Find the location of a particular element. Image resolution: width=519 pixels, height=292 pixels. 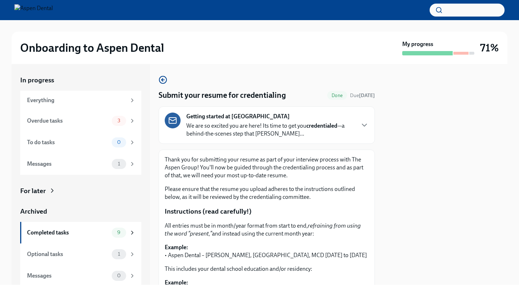

span: Due is located at coordinates (362, 95).